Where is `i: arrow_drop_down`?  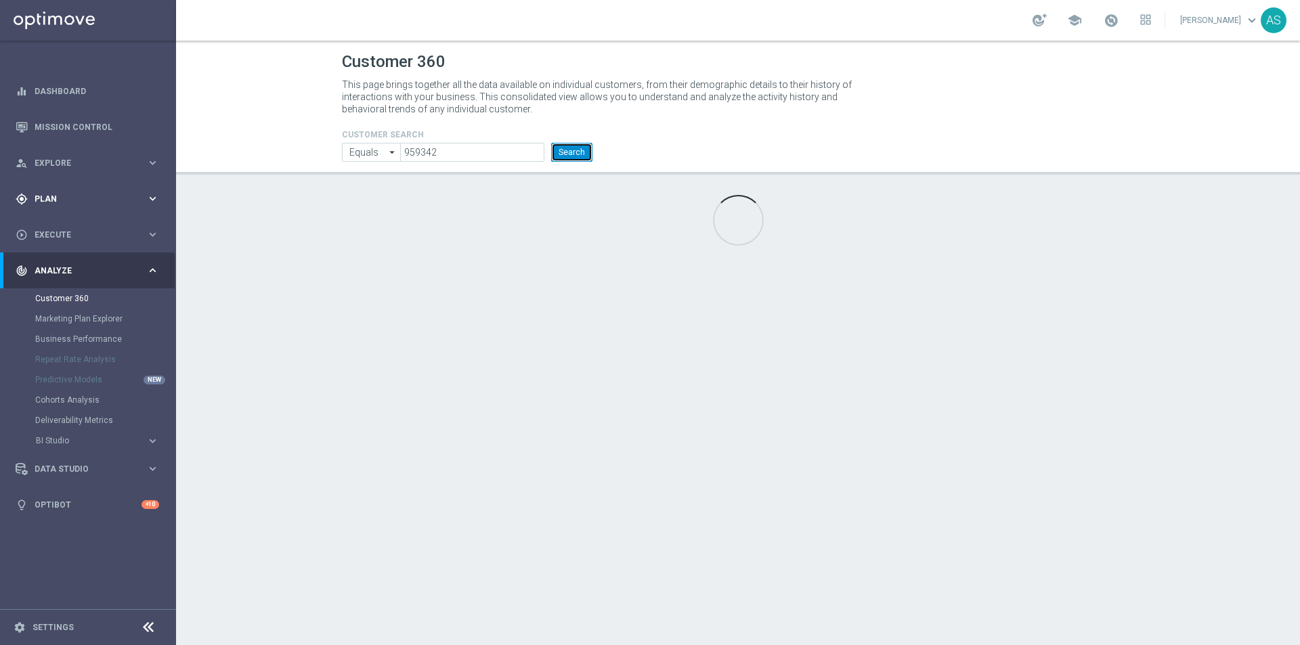 i: arrow_drop_down is located at coordinates (393, 152).